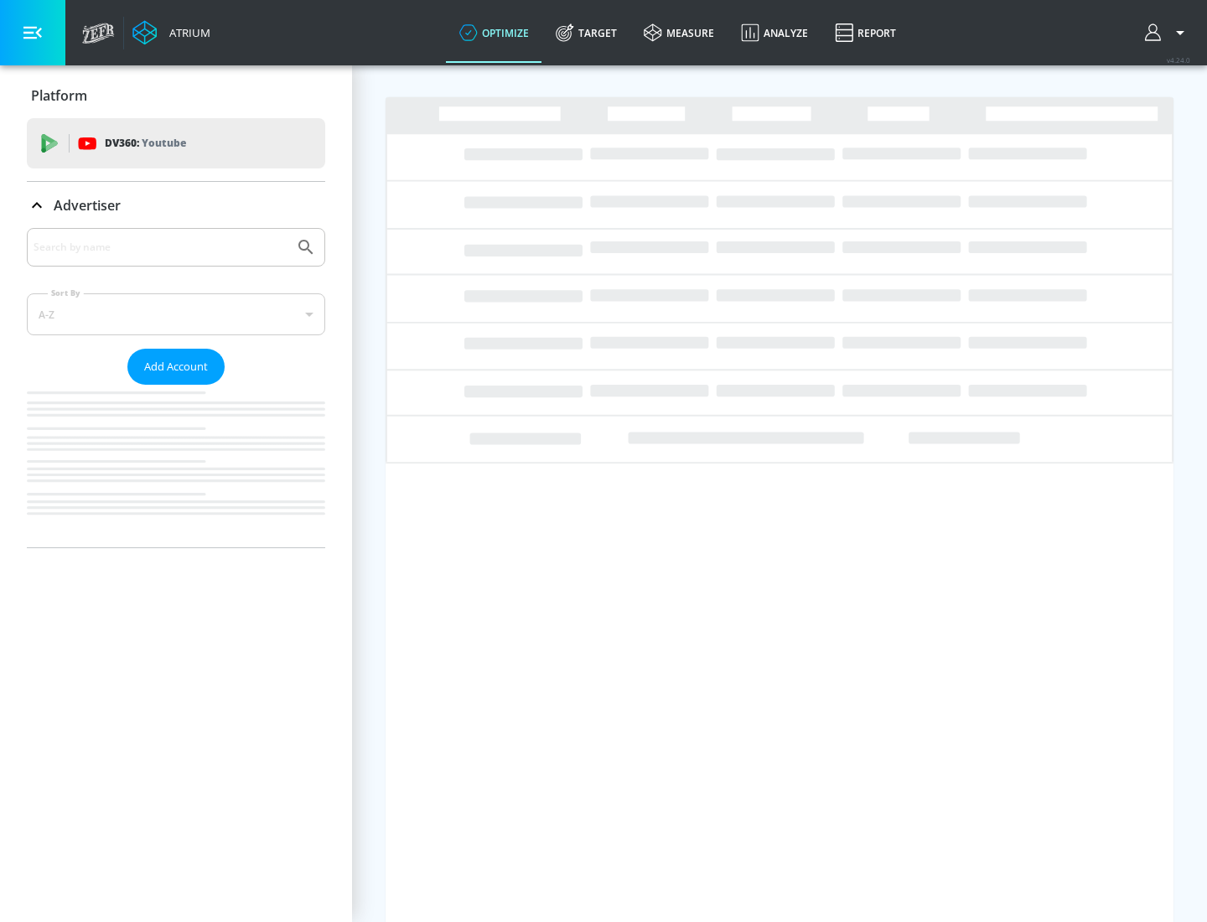  I want to click on a: Target, so click(586, 33).